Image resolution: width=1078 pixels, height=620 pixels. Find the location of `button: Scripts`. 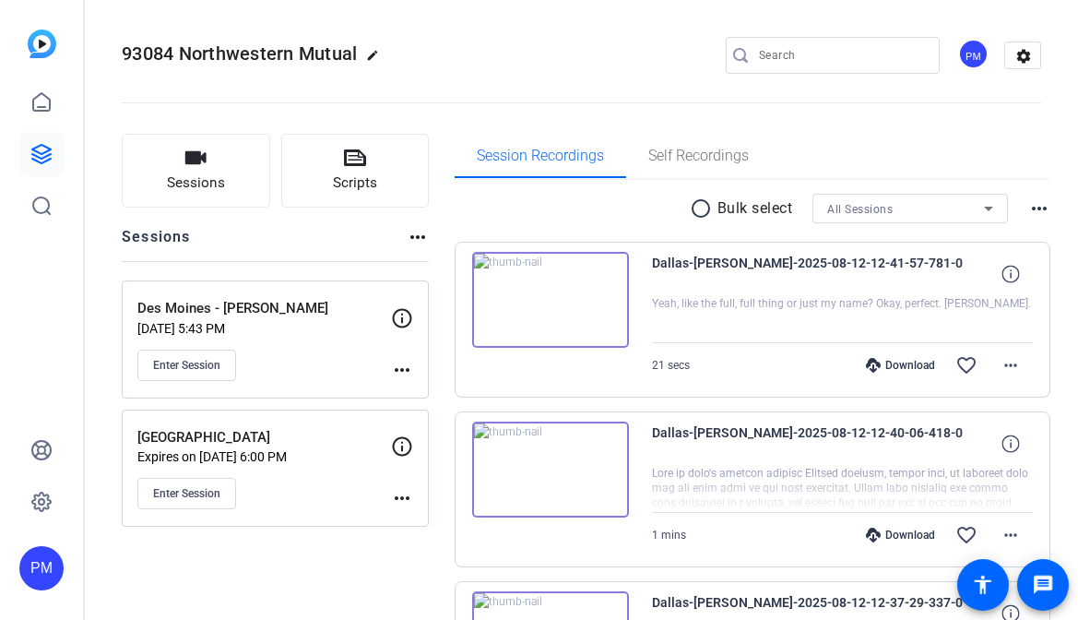

button: Scripts is located at coordinates (355, 171).